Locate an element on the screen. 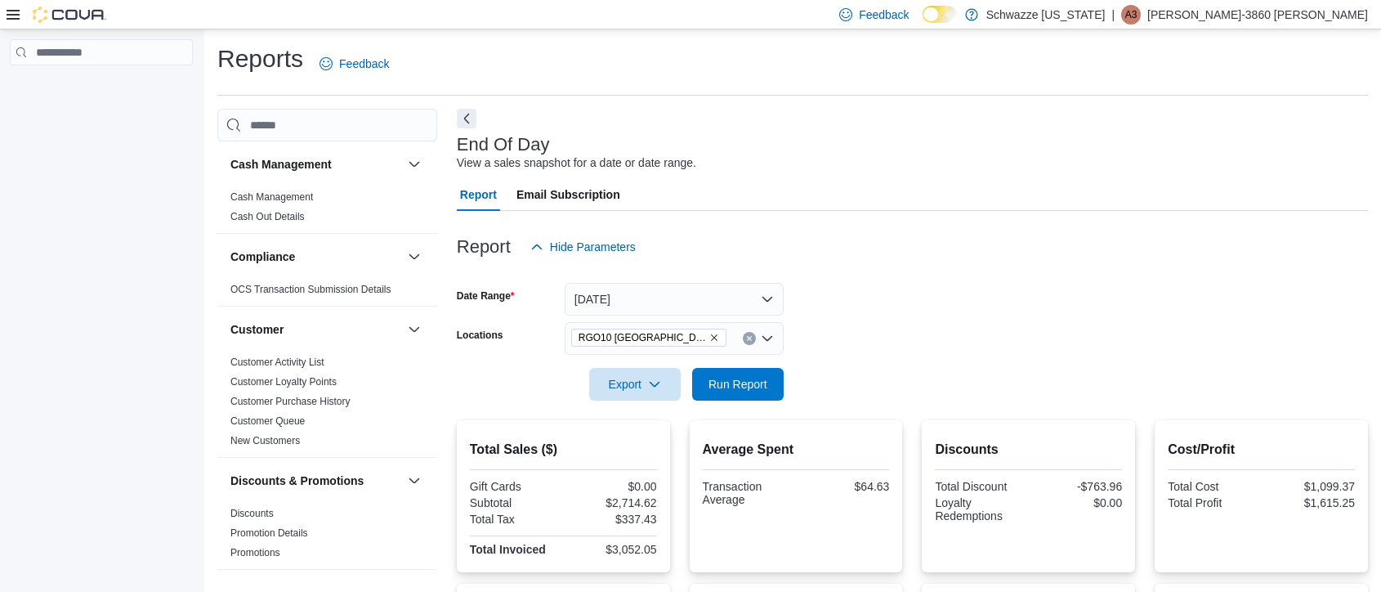 The image size is (1381, 592). span: Customer Activity List is located at coordinates (277, 362).